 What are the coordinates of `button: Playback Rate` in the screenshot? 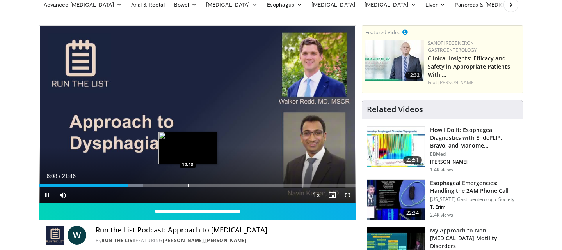 It's located at (316, 195).